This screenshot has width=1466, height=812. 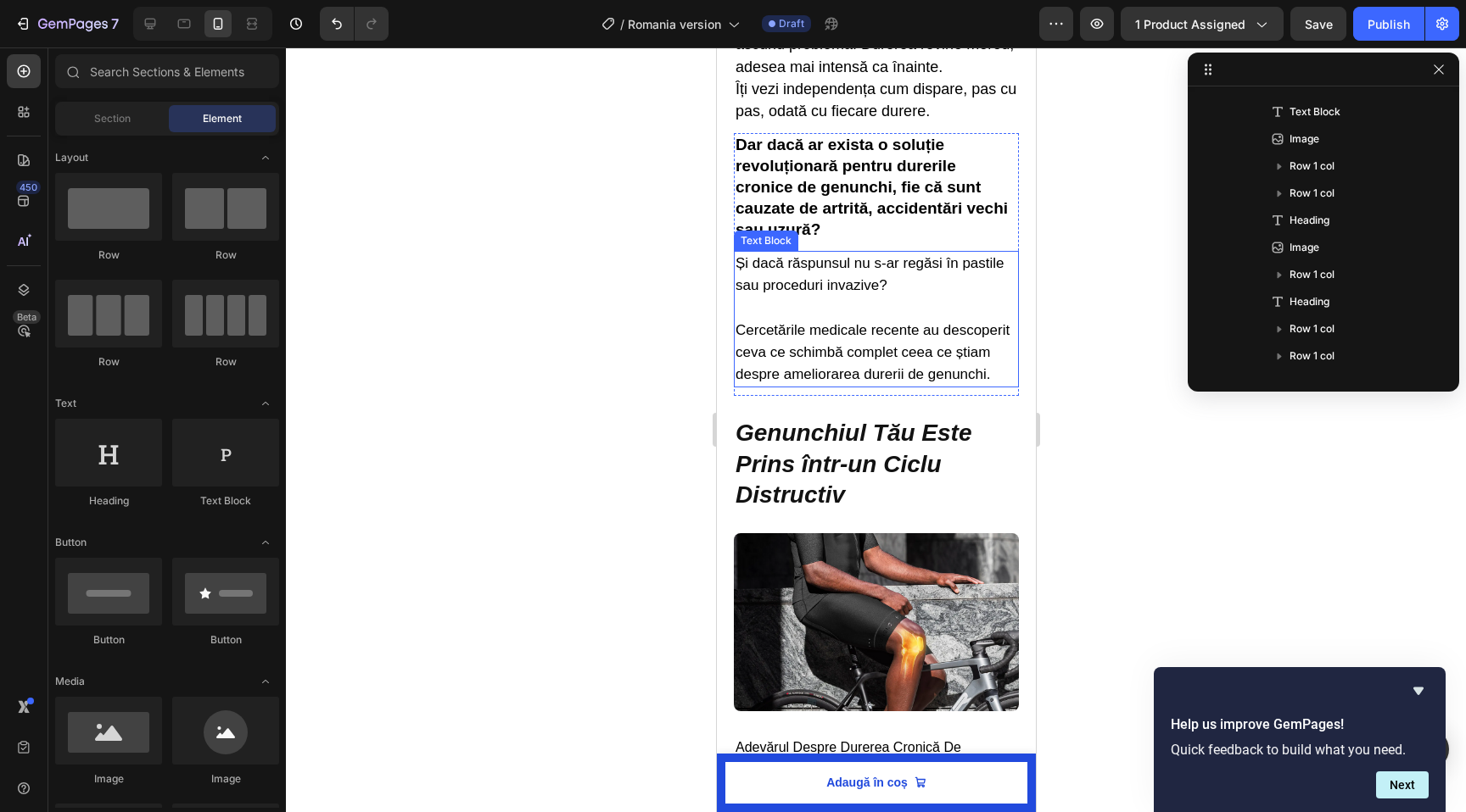 I want to click on button: Adaugă în coș&nbsp;, so click(x=160, y=735).